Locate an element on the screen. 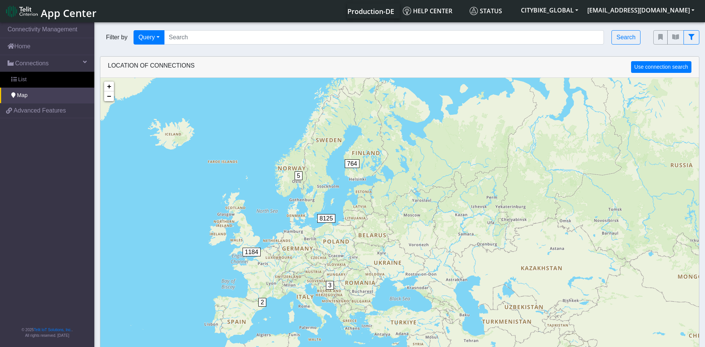  img: logo-telit-cinterion-gw-new.png is located at coordinates (22, 11).